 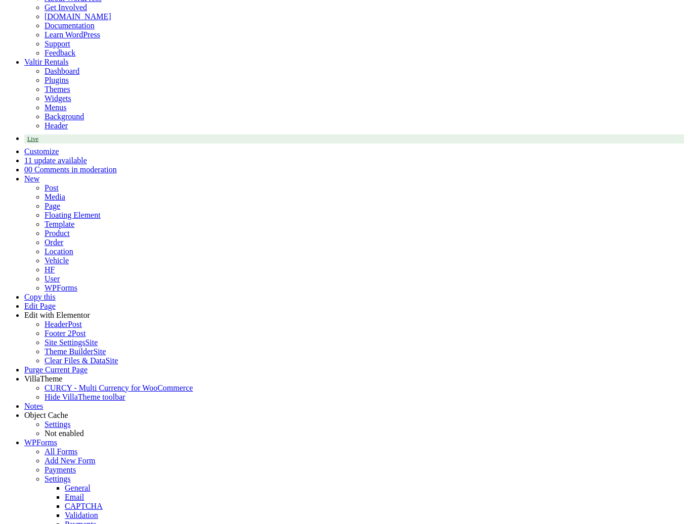 What do you see at coordinates (52, 188) in the screenshot?
I see `a: Post` at bounding box center [52, 188].